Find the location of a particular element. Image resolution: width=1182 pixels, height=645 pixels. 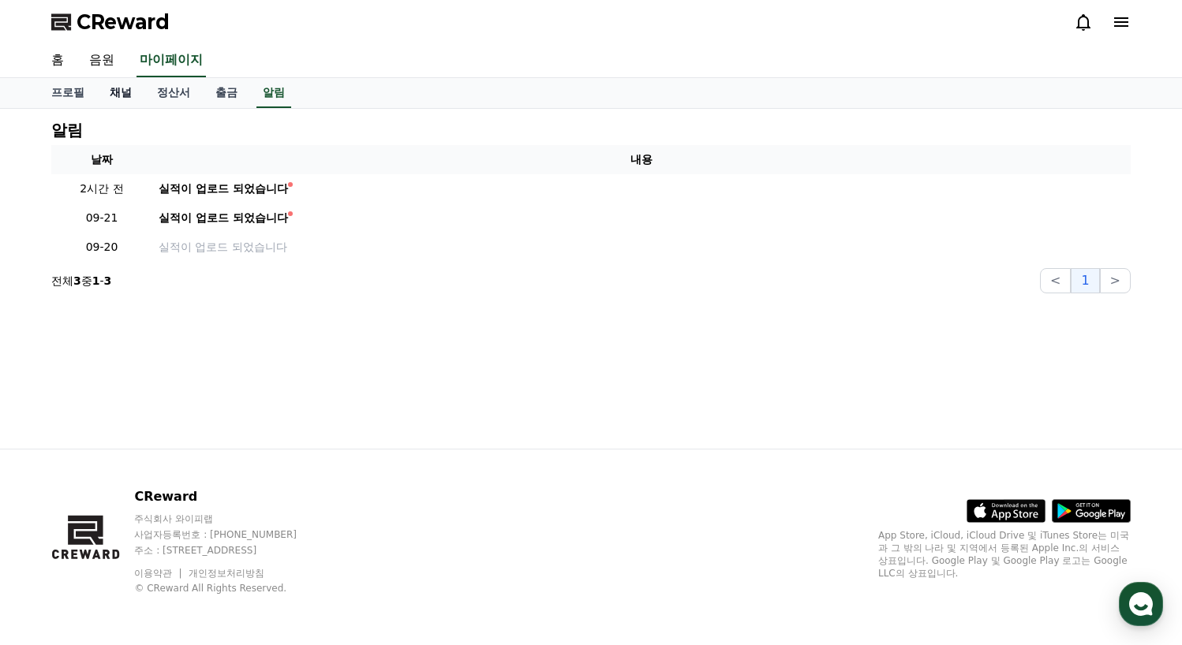

h4: 알림 is located at coordinates (67, 130).